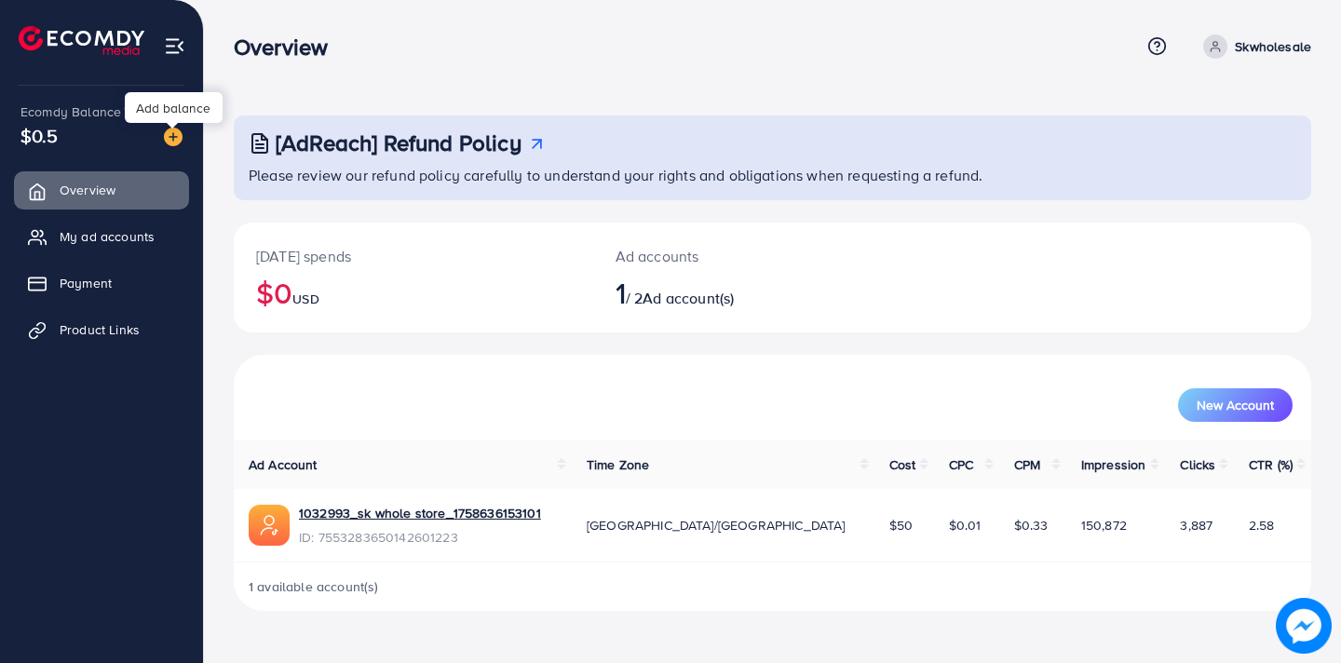  What do you see at coordinates (1114, 465) in the screenshot?
I see `span: Impression` at bounding box center [1114, 465].